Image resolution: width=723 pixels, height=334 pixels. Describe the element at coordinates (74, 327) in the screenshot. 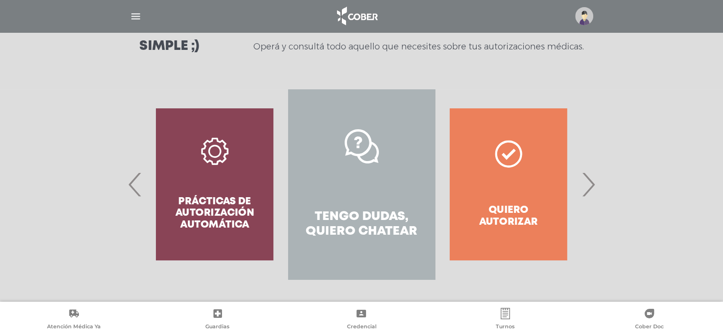

I see `span: Atención Médica Ya` at that location.